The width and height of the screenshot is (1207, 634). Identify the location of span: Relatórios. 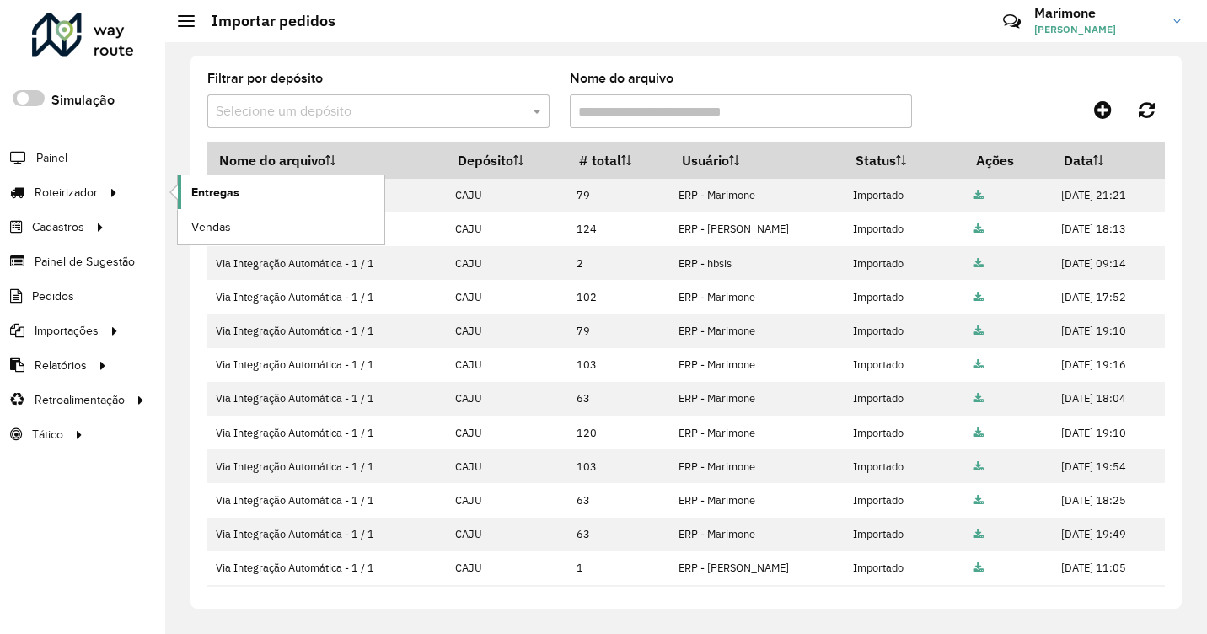
(61, 365).